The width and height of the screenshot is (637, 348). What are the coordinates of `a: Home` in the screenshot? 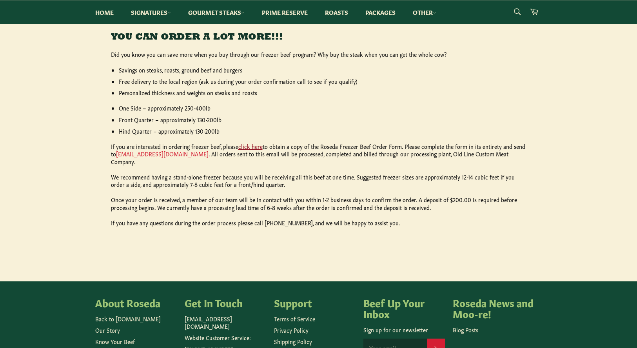 It's located at (104, 12).